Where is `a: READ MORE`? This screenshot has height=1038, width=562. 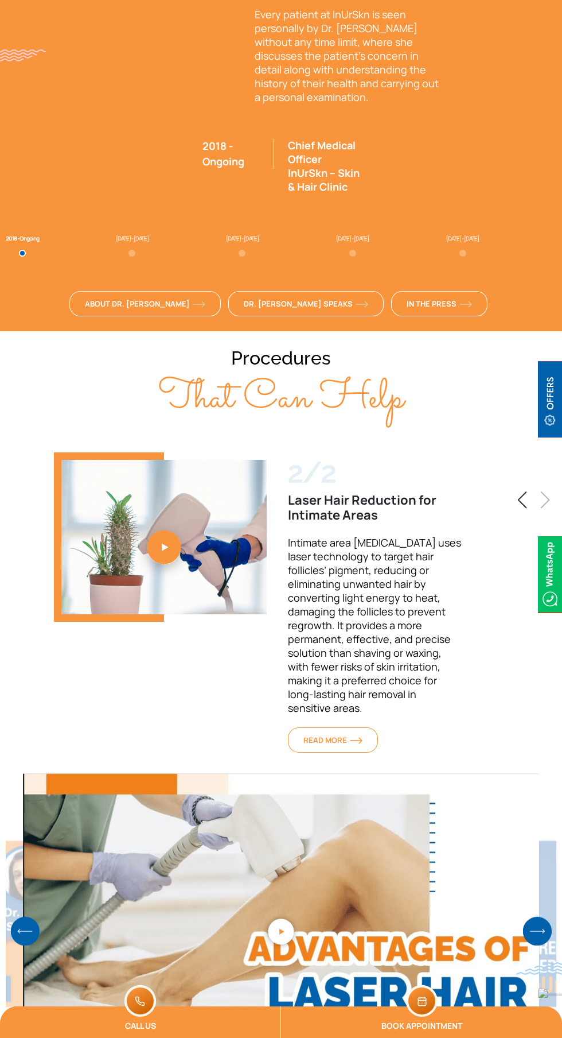
a: READ MORE is located at coordinates (333, 740).